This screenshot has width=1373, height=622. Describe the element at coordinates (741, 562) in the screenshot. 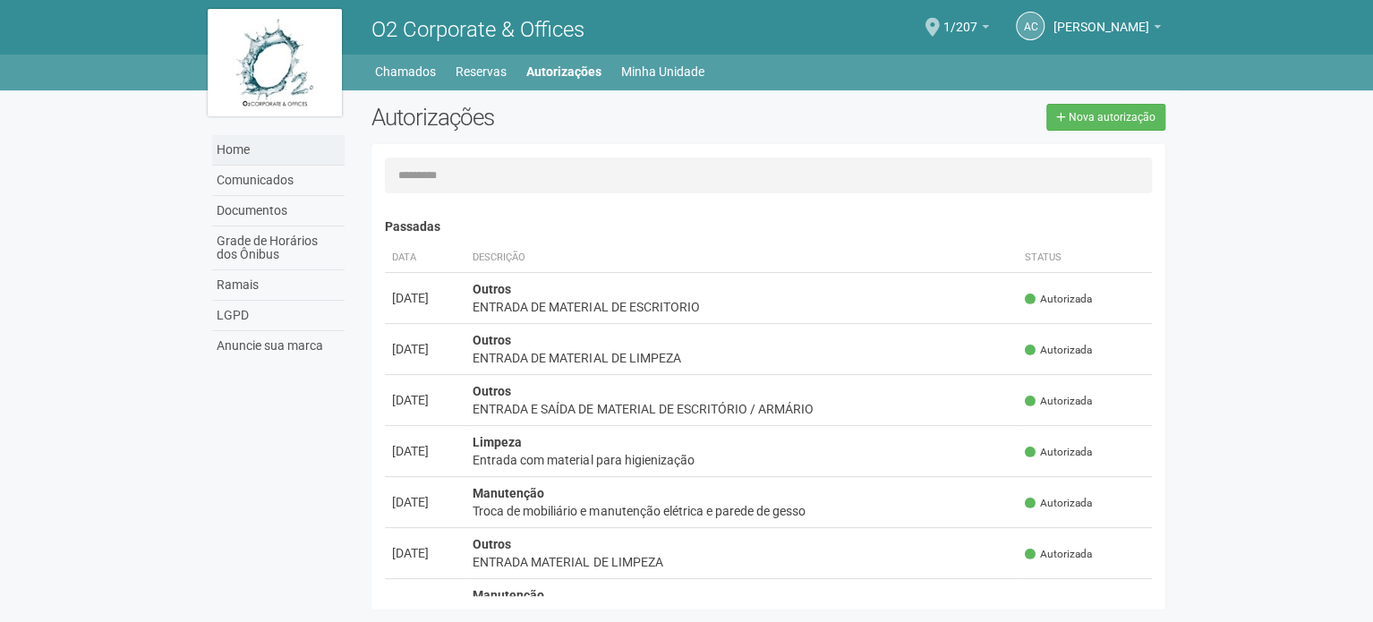

I see `div: ENTRADA MATERIAL DE LIMPEZA` at that location.